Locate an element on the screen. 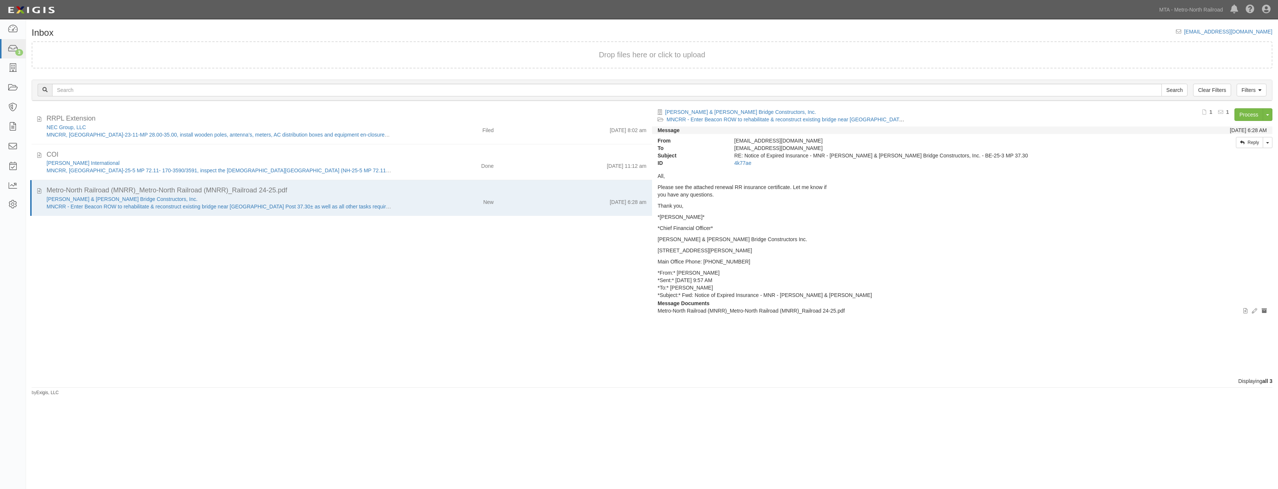 The height and width of the screenshot is (489, 1278). div: Done is located at coordinates (487, 165).